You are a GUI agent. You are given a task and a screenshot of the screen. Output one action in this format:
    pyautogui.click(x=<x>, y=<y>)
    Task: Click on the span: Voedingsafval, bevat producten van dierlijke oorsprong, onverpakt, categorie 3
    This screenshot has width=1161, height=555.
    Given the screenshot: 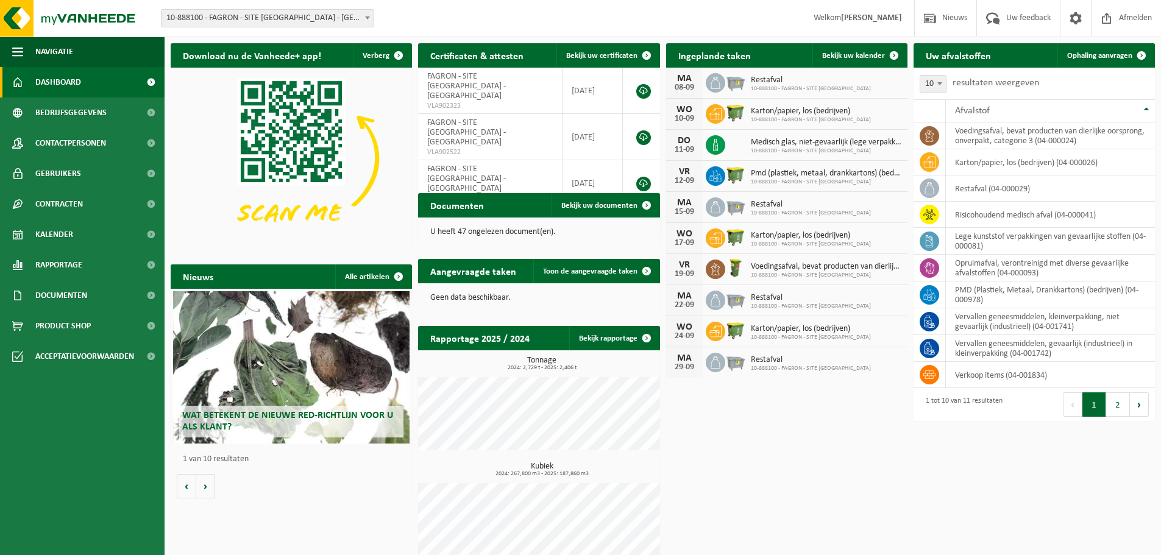 What is the action you would take?
    pyautogui.click(x=826, y=267)
    